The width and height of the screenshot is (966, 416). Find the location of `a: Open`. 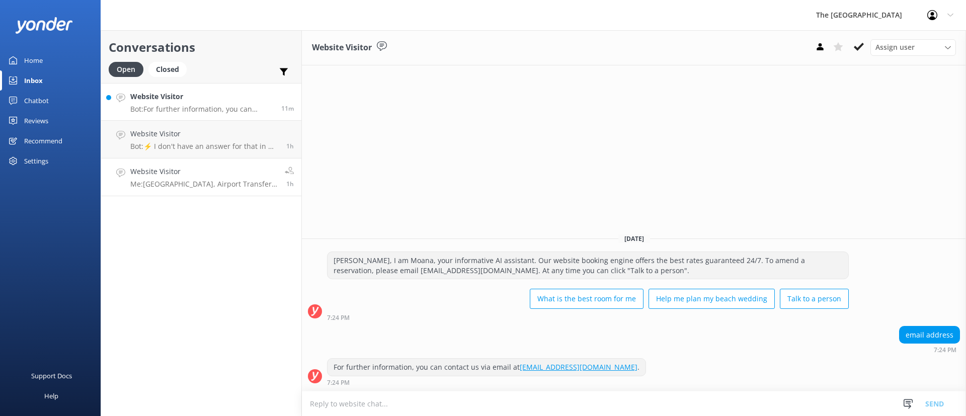

a: Open is located at coordinates (128, 69).